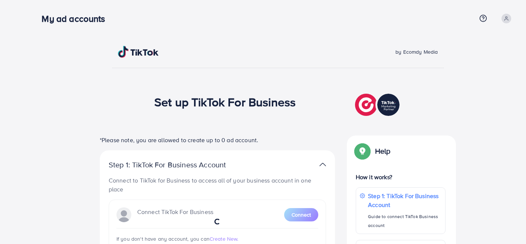 The height and width of the screenshot is (244, 526). What do you see at coordinates (382, 151) in the screenshot?
I see `p: Help` at bounding box center [382, 151].